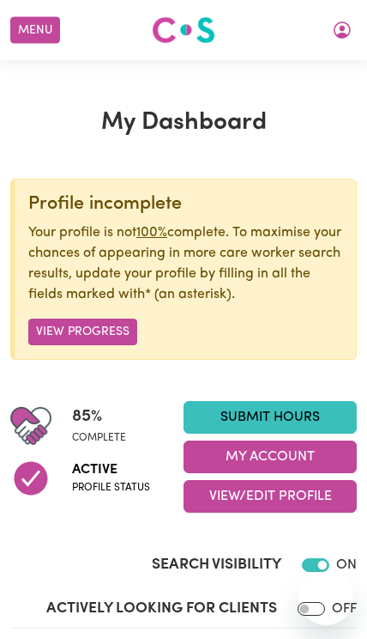  Describe the element at coordinates (270, 496) in the screenshot. I see `button: View/Edit Profile` at that location.